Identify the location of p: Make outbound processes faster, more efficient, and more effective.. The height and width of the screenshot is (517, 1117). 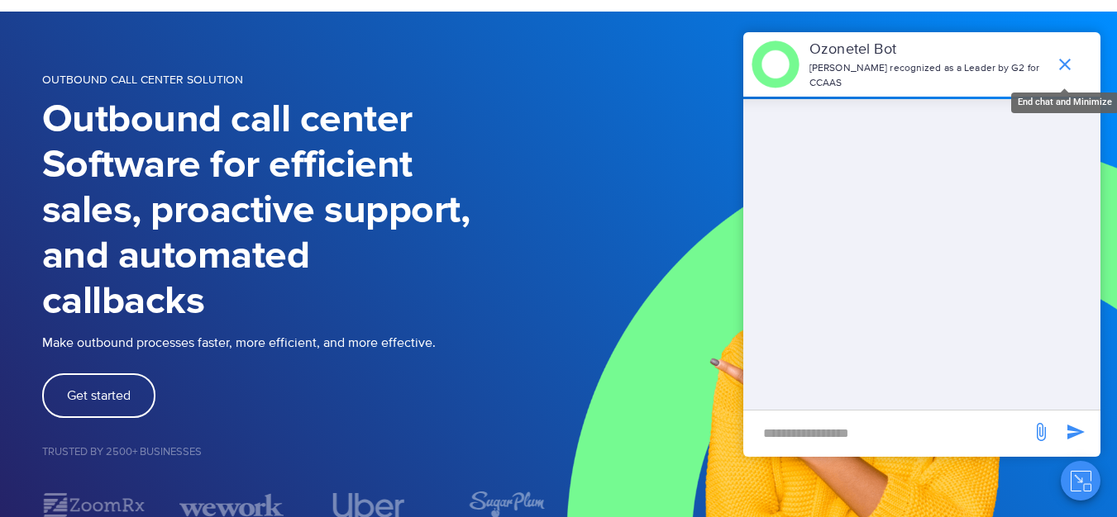
(300, 343).